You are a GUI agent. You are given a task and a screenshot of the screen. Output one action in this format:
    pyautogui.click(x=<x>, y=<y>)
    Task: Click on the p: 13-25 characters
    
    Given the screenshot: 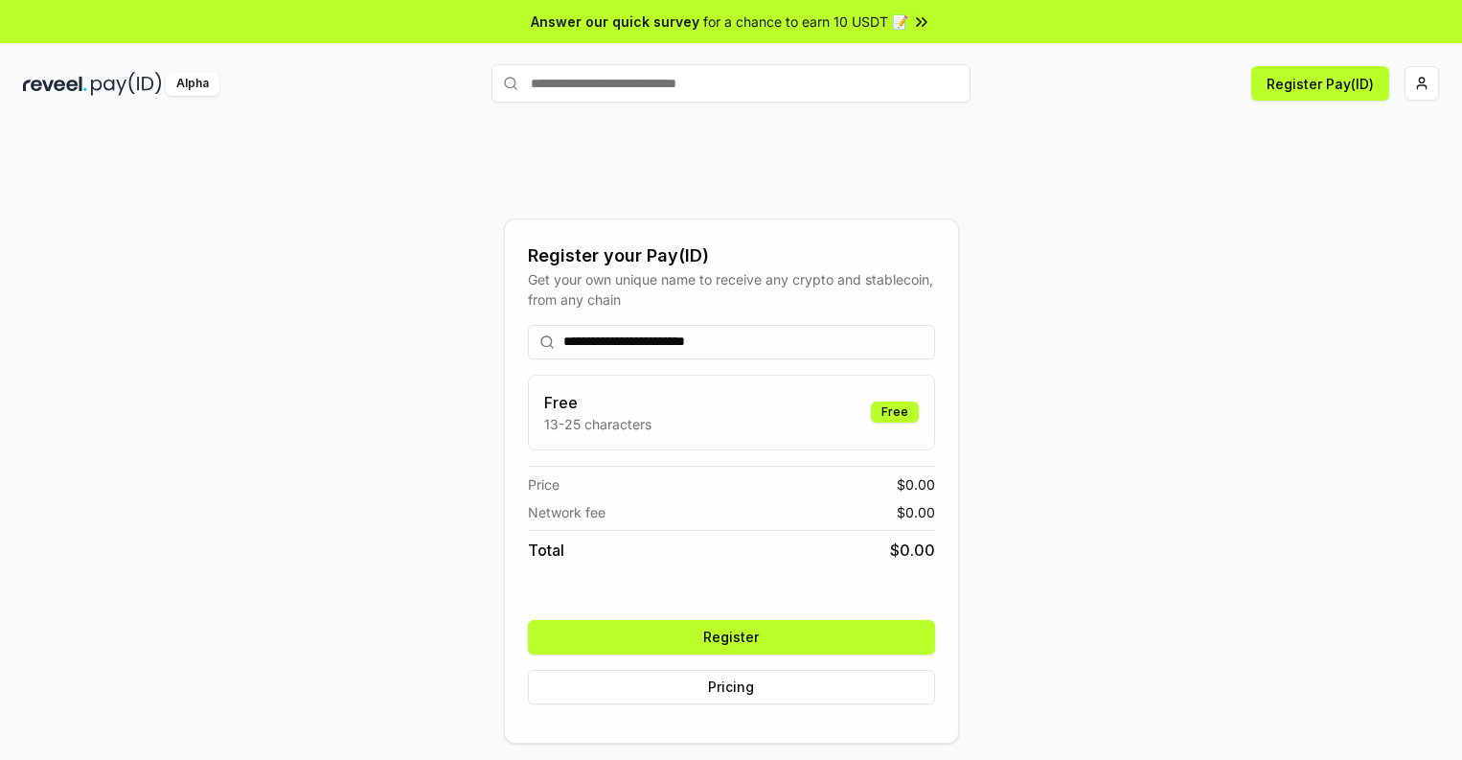 What is the action you would take?
    pyautogui.click(x=598, y=424)
    